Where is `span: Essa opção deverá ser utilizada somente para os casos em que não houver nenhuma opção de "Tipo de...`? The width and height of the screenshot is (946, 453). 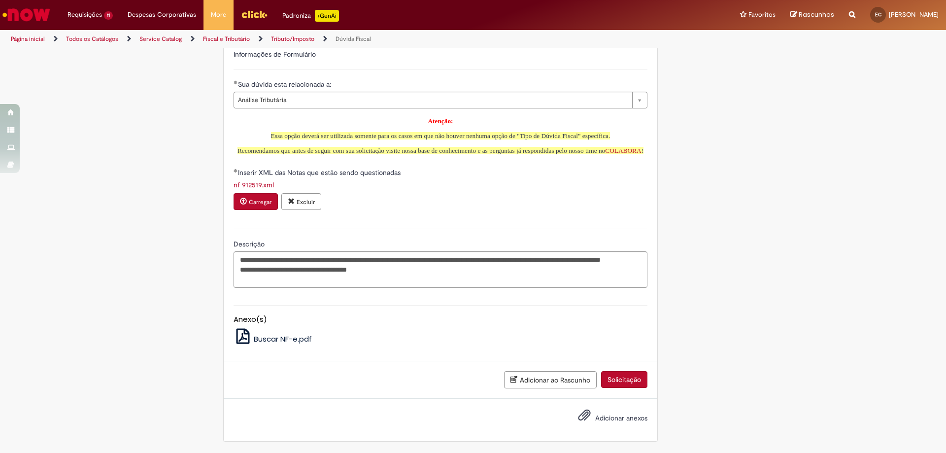
span: Essa opção deverá ser utilizada somente para os casos em que não houver nenhuma opção de "Tipo de... is located at coordinates (441, 136).